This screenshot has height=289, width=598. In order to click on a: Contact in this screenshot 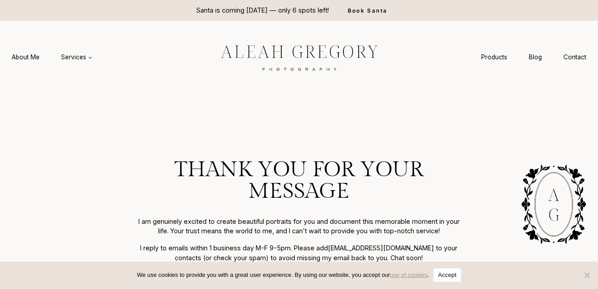, I will do `click(575, 57)`.